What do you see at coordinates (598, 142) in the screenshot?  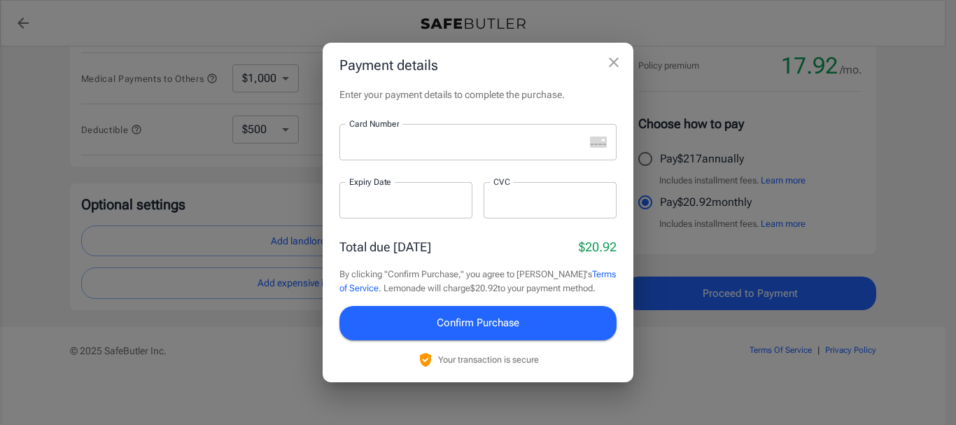 I see `svg: unknown` at bounding box center [598, 142].